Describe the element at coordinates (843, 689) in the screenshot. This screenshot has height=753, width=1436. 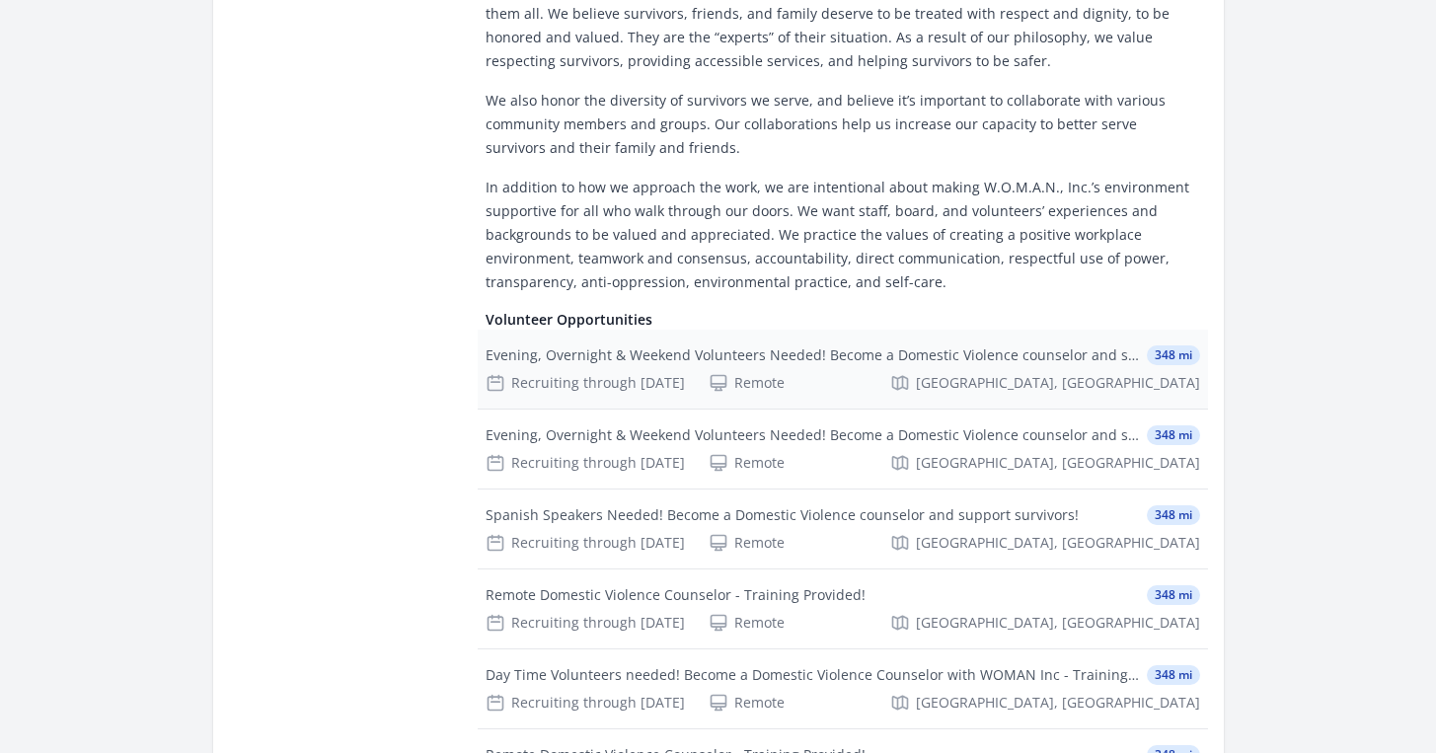
I see `a: Day Time Volunteers needed! Become a Domestic Violence Counselor with WOMAN Inc - Training Provid...` at that location.